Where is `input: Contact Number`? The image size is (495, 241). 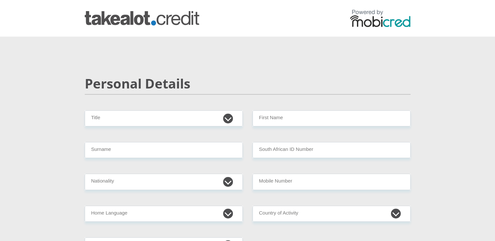
input: Contact Number is located at coordinates (331, 182).